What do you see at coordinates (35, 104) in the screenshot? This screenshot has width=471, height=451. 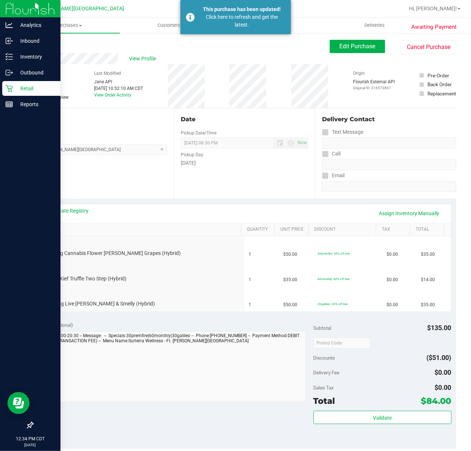 I see `p: Reports` at bounding box center [35, 104].